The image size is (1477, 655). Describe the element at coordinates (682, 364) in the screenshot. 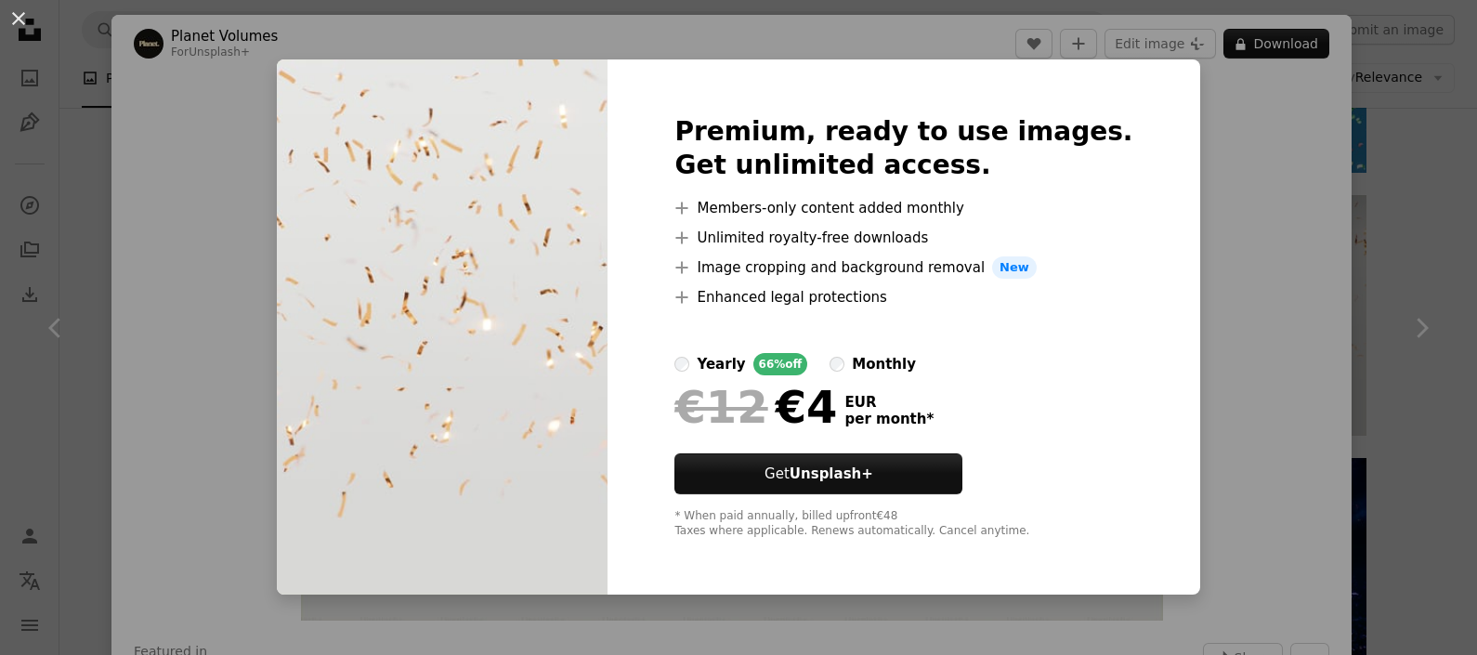

I see `input: yearly66%off` at that location.